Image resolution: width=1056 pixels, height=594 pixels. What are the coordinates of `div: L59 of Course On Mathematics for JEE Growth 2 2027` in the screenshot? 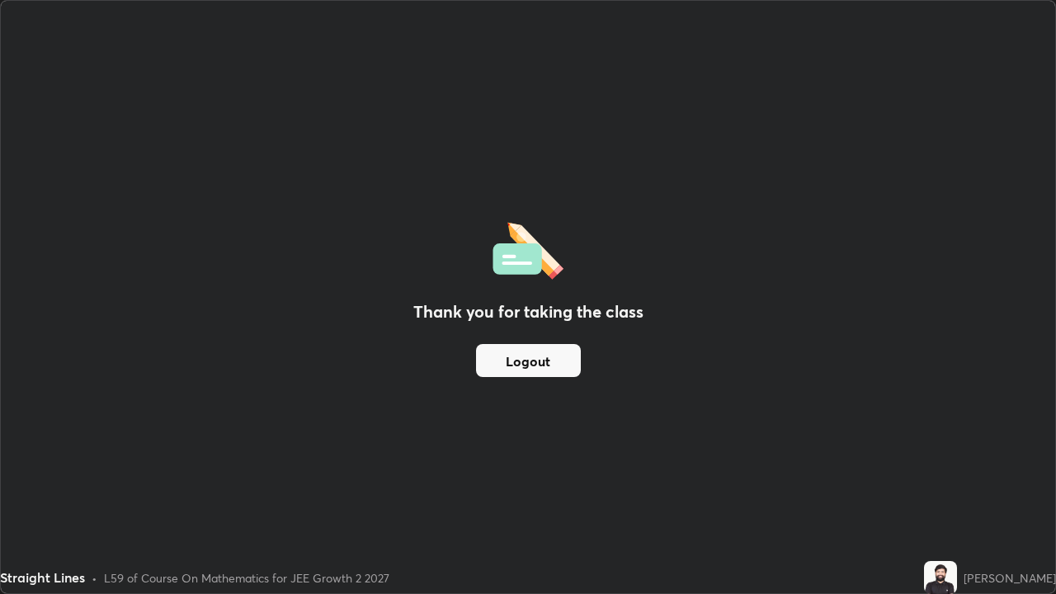 It's located at (247, 577).